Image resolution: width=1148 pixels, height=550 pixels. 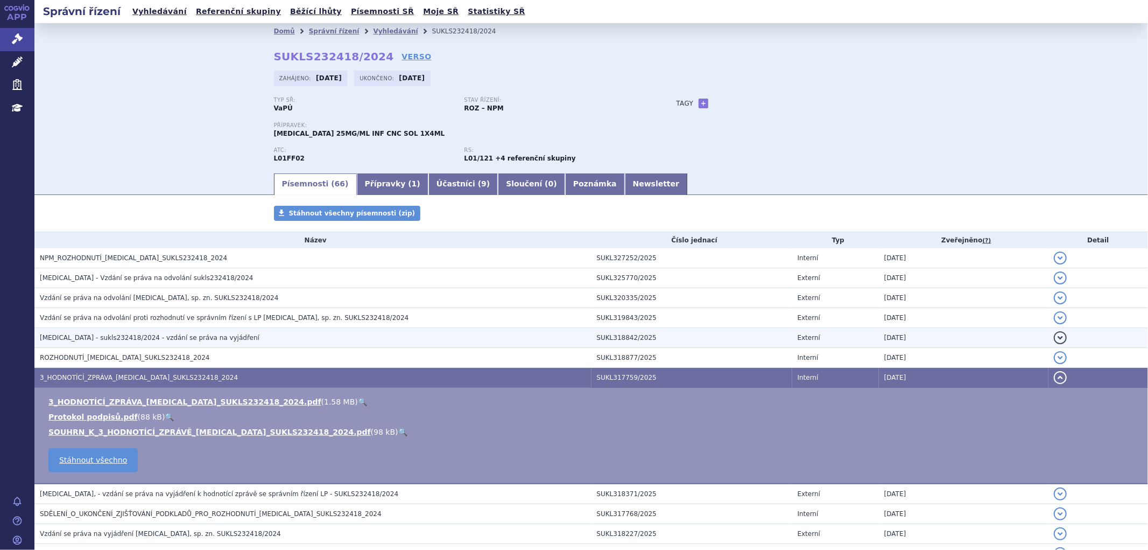 I want to click on strong: ROZ – NPM, so click(x=484, y=108).